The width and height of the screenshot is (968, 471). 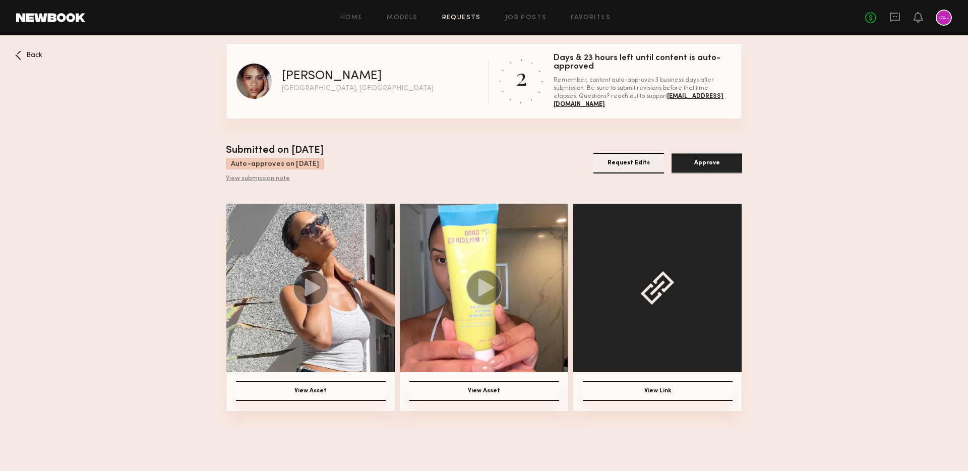 I want to click on a: Models, so click(x=402, y=18).